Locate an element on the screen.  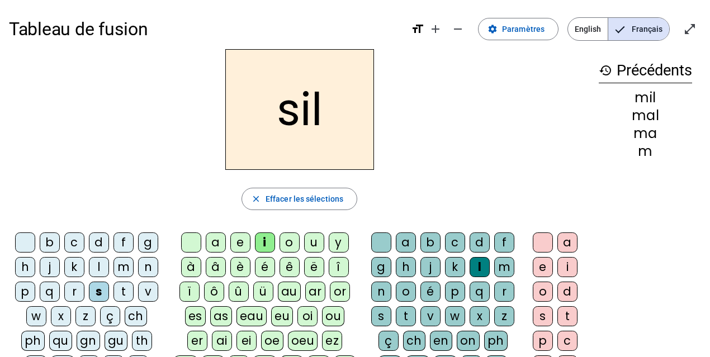
div: ch is located at coordinates (136, 316).